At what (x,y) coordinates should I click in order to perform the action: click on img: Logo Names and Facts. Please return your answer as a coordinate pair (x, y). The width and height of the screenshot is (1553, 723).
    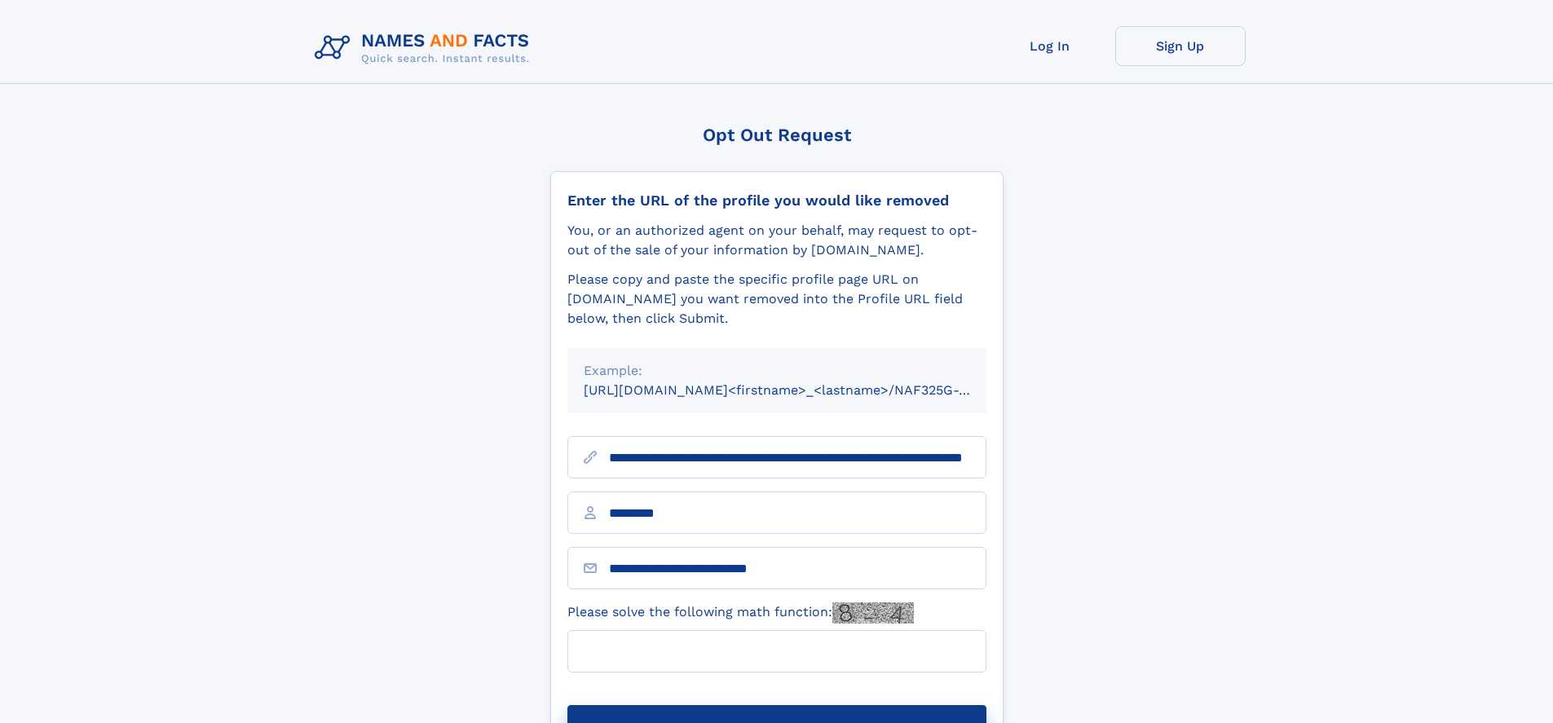
    Looking at the image, I should click on (425, 48).